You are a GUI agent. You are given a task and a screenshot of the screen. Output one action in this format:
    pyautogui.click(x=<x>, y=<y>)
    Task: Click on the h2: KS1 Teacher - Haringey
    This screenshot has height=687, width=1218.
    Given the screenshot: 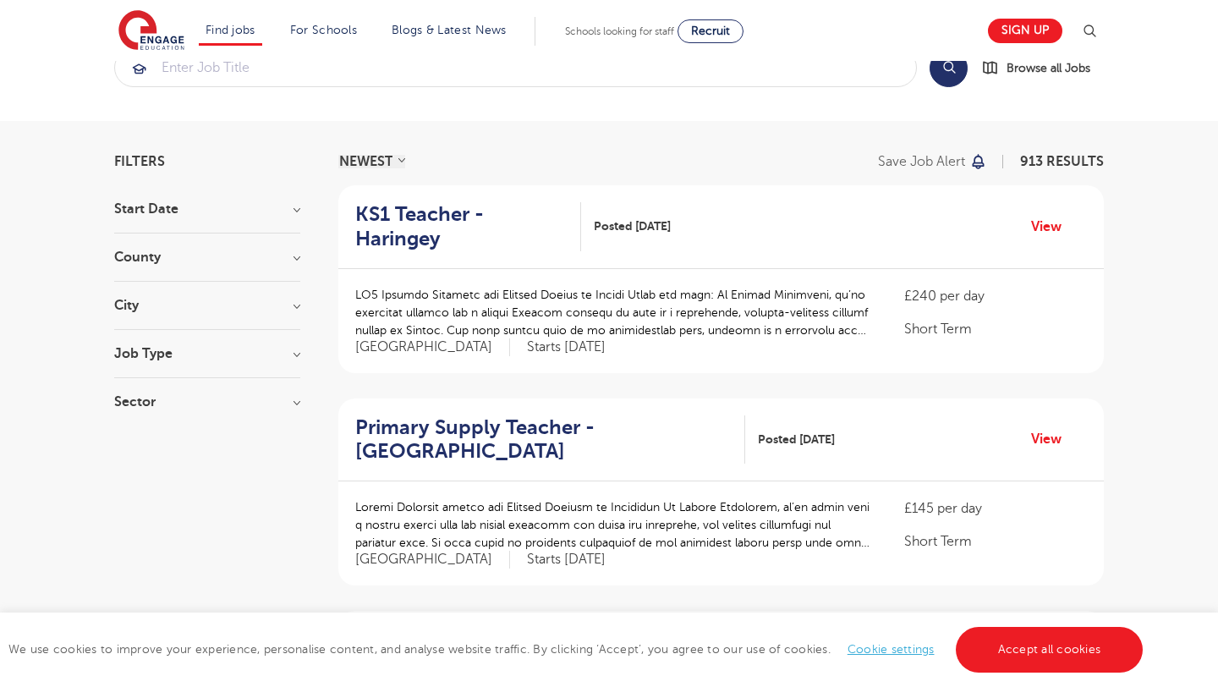 What is the action you would take?
    pyautogui.click(x=461, y=227)
    